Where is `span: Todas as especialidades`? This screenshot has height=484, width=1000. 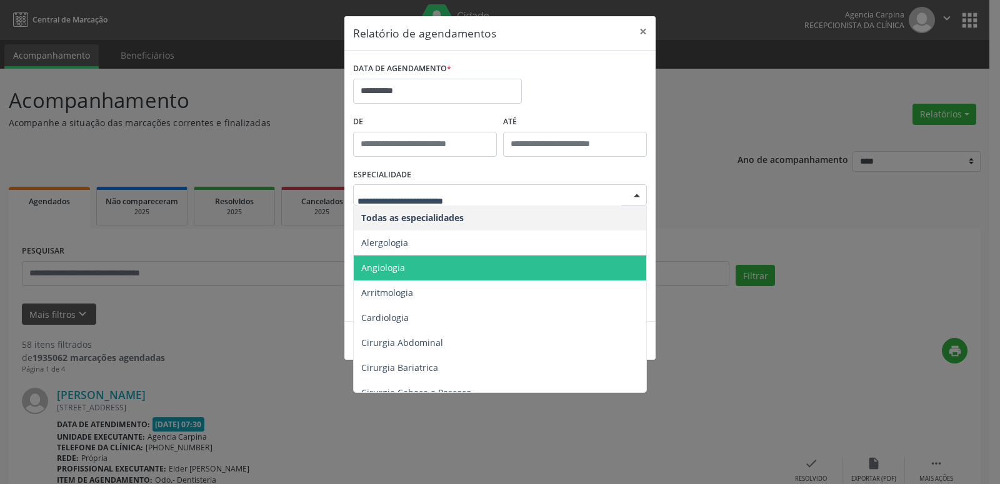 span: Todas as especialidades is located at coordinates (412, 217).